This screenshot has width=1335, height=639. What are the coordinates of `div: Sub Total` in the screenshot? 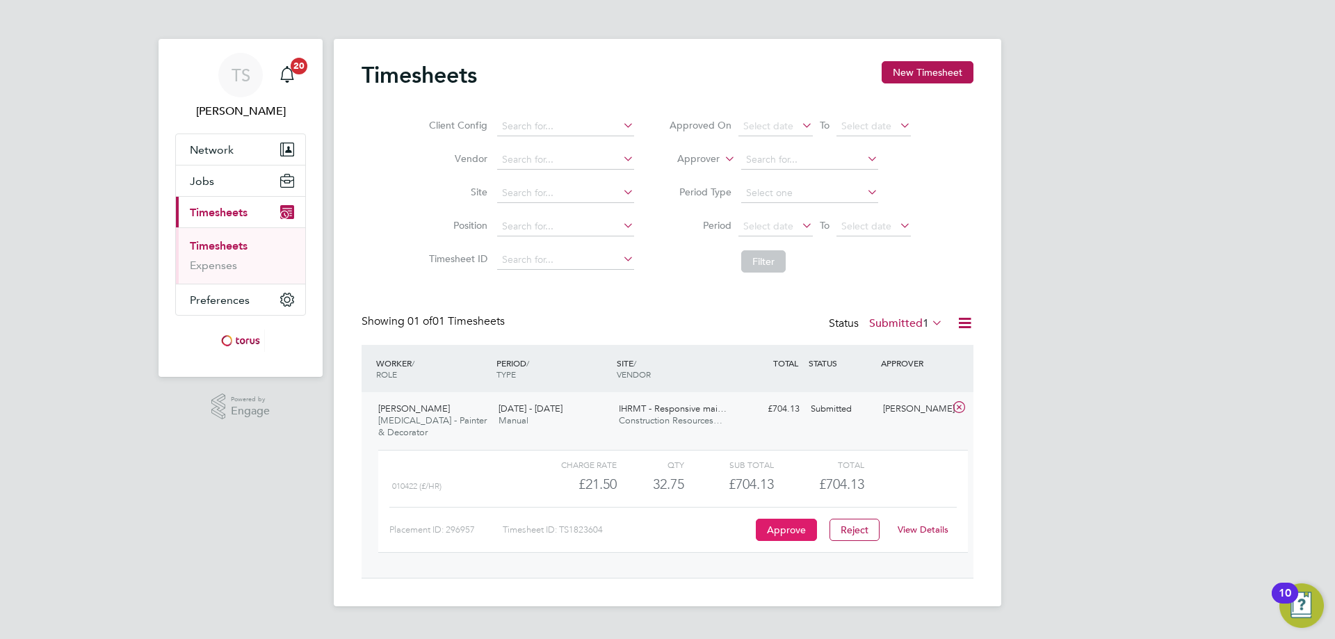 It's located at (729, 464).